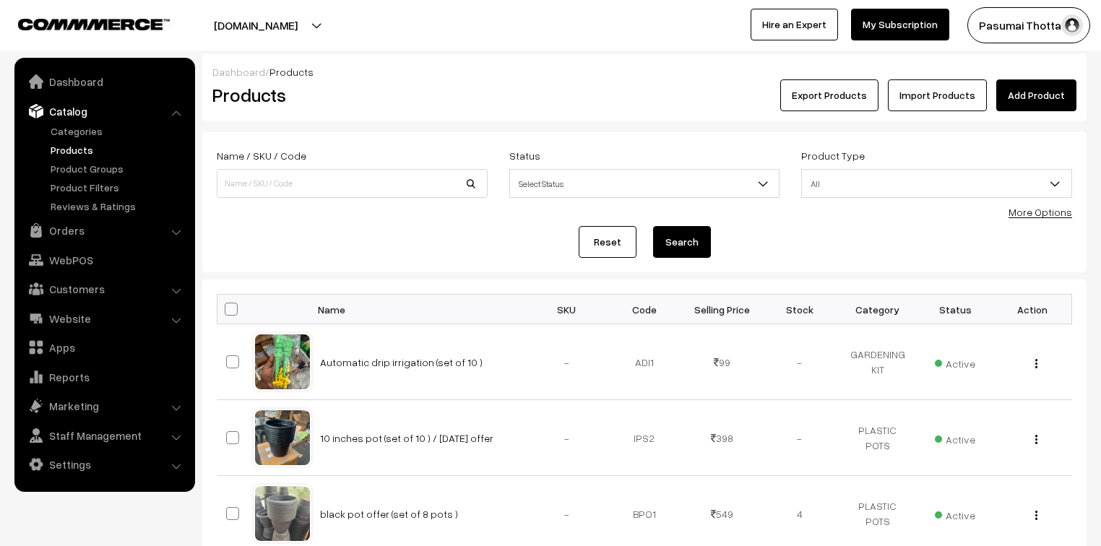 The image size is (1101, 546). What do you see at coordinates (524, 155) in the screenshot?
I see `label: Status` at bounding box center [524, 155].